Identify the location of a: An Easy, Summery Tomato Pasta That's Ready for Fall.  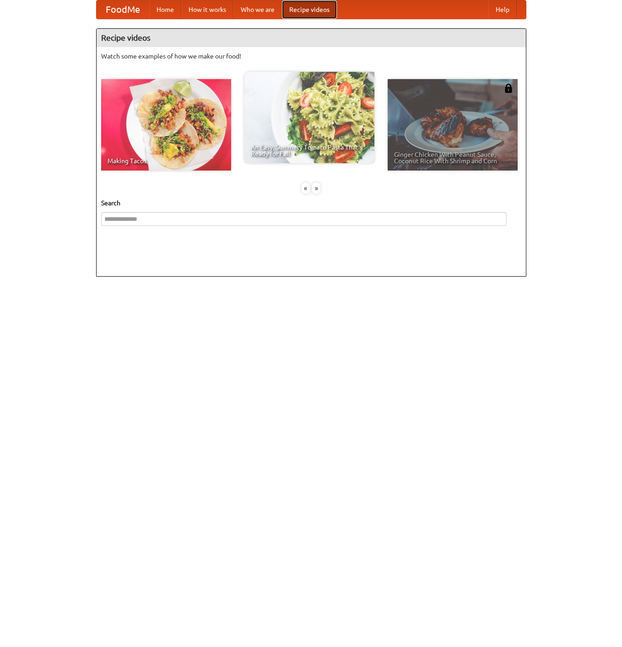
(309, 118).